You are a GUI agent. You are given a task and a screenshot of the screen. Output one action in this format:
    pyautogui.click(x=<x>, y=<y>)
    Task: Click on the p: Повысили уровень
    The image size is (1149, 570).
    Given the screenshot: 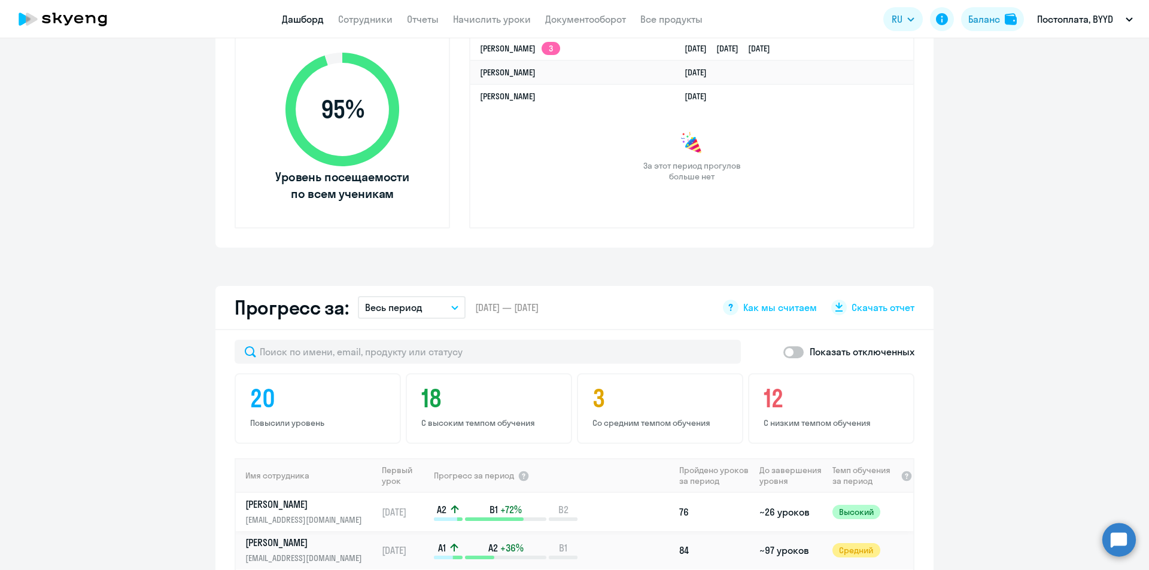 What is the action you would take?
    pyautogui.click(x=320, y=423)
    